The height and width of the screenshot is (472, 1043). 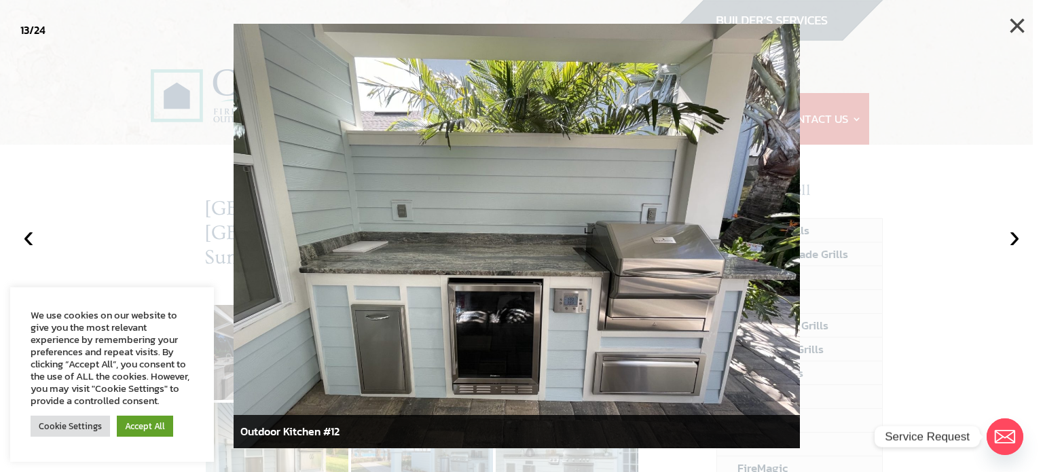 What do you see at coordinates (39, 30) in the screenshot?
I see `span: 24` at bounding box center [39, 30].